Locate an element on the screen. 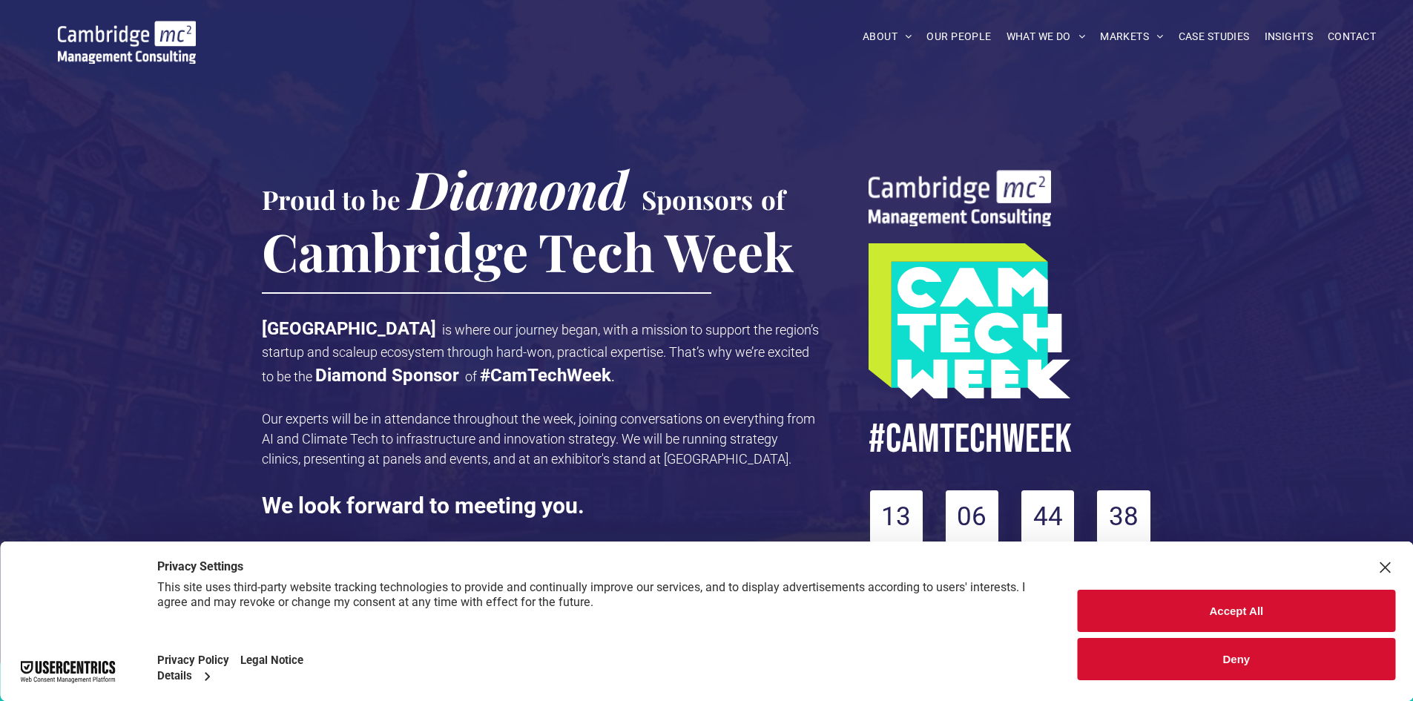  img: Go to Homepage is located at coordinates (127, 42).